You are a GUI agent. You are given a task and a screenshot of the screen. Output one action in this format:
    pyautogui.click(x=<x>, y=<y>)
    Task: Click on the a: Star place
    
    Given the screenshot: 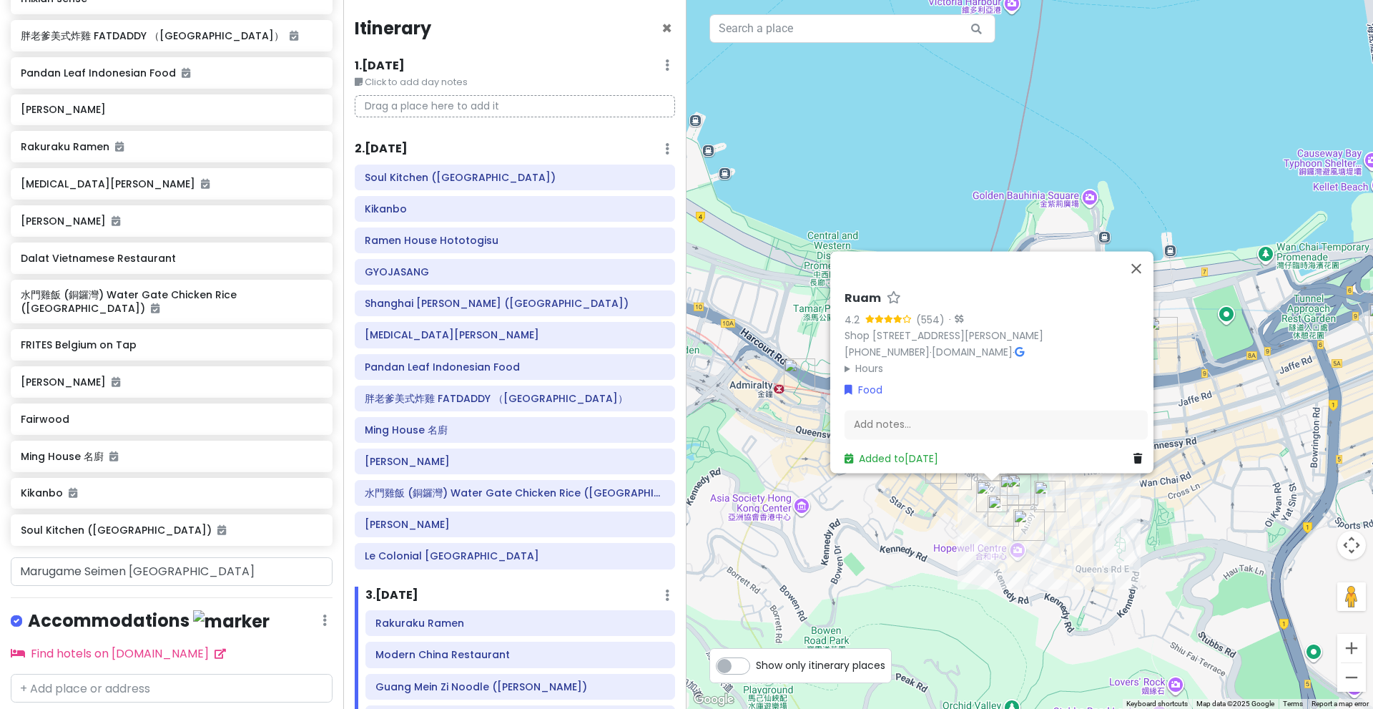 What is the action you would take?
    pyautogui.click(x=894, y=298)
    